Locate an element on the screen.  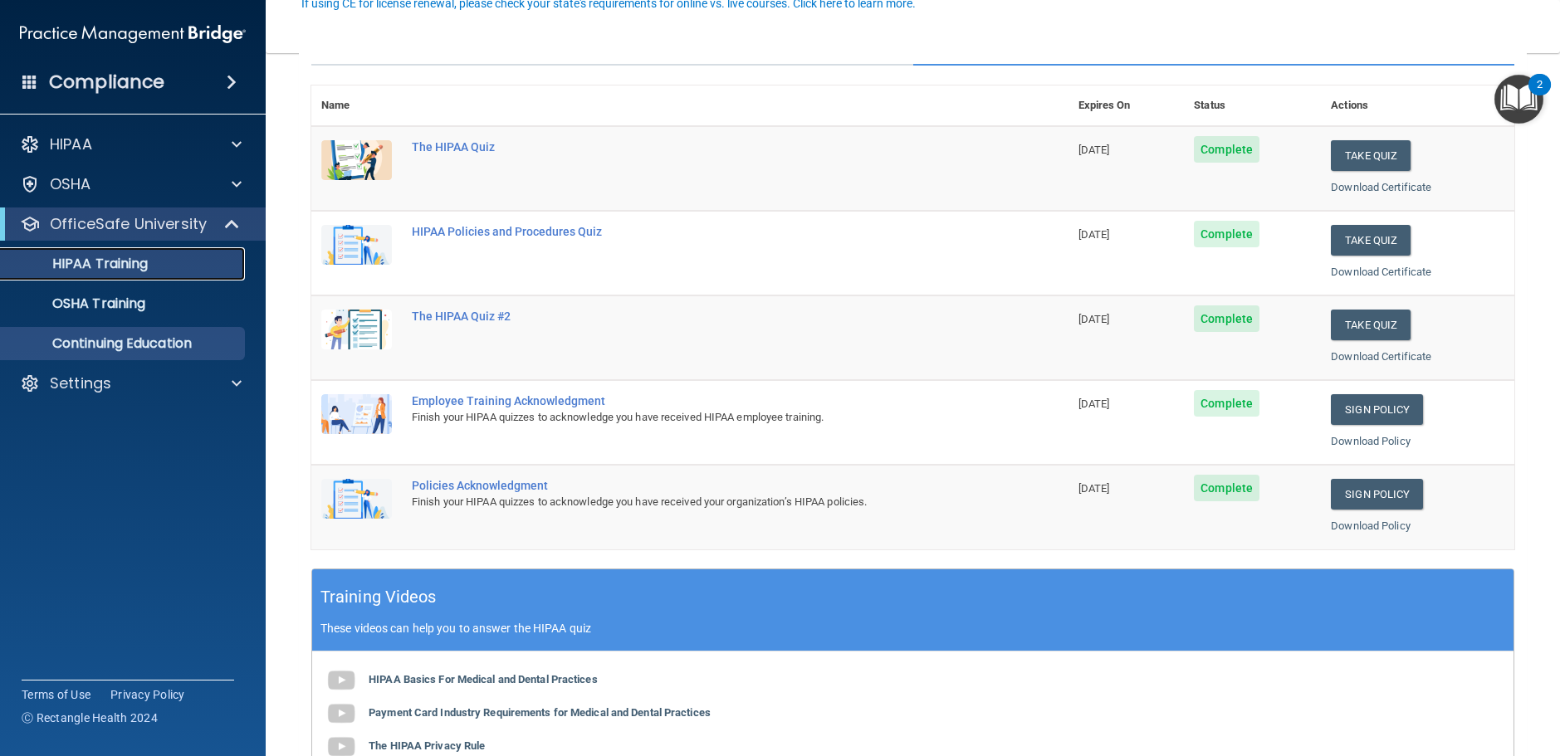
h5: Training Videos is located at coordinates (378, 597).